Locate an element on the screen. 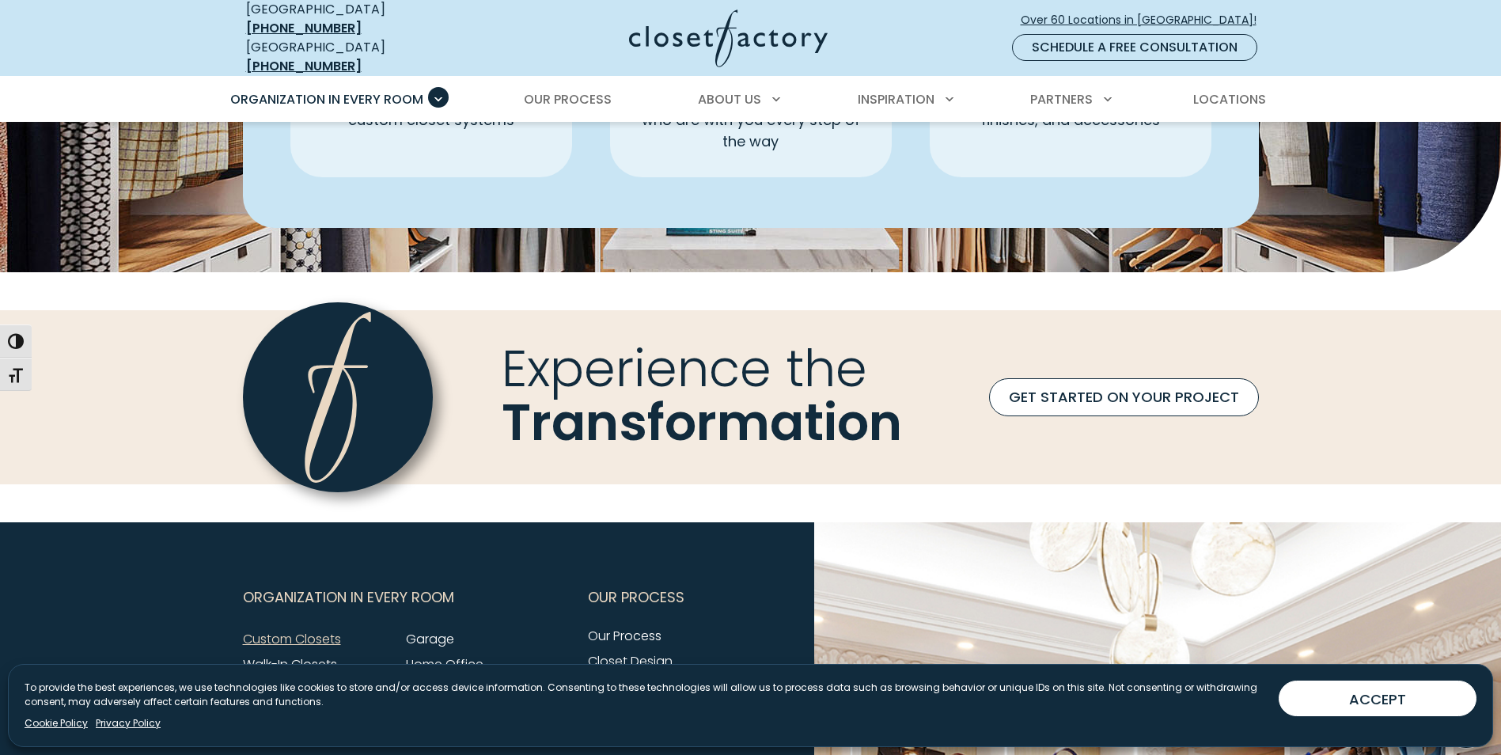 This screenshot has width=1501, height=755. span: Inspiration is located at coordinates (896, 99).